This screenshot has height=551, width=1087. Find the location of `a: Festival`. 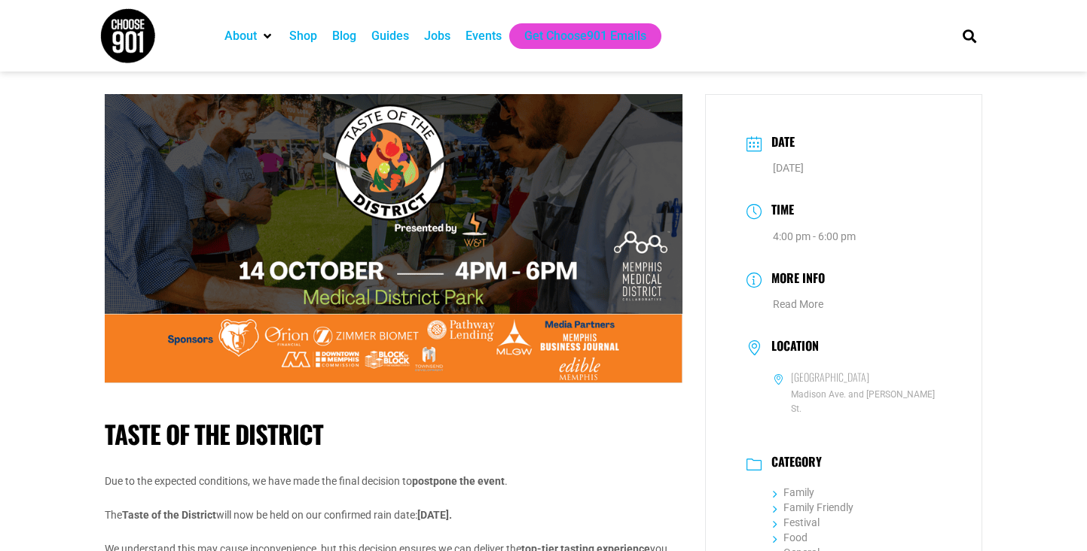

a: Festival is located at coordinates (796, 523).